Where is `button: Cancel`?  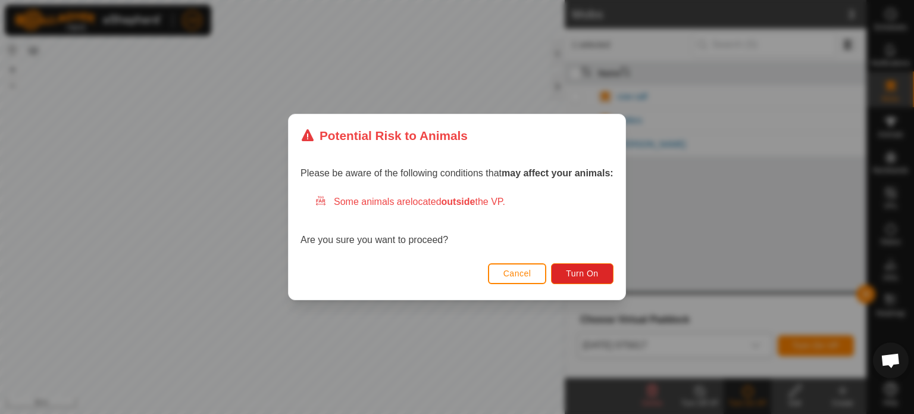 button: Cancel is located at coordinates (517, 273).